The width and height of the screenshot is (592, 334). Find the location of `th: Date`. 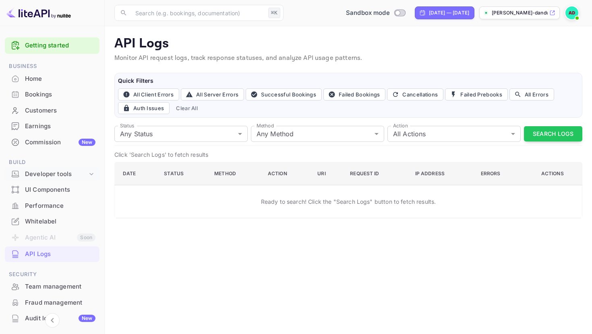

th: Date is located at coordinates (136, 174).